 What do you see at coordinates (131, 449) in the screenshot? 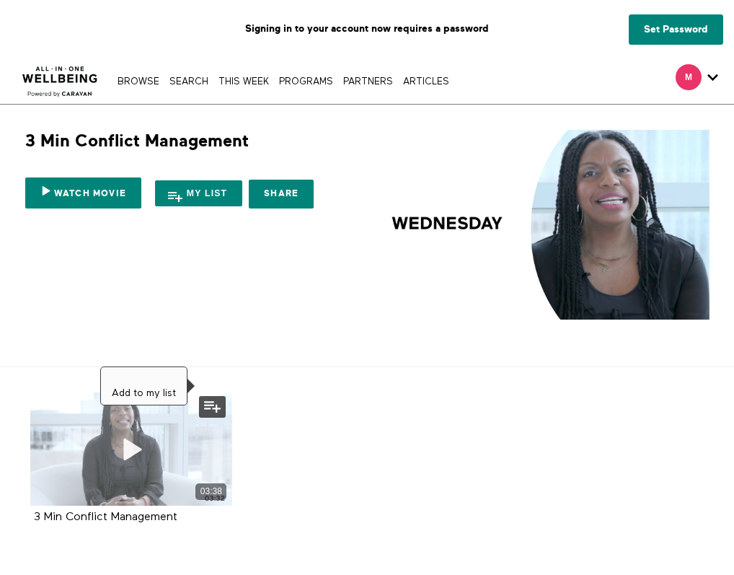
I see `a: 3 Min Conflict Management 03:38` at bounding box center [131, 449].